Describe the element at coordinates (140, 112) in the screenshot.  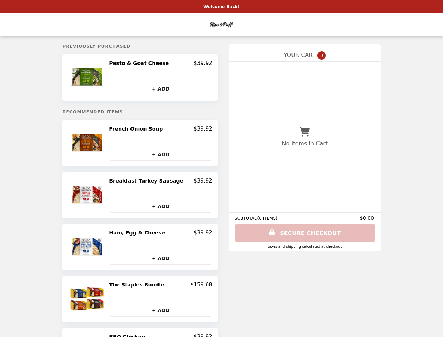
I see `h5: Recommended Items` at that location.